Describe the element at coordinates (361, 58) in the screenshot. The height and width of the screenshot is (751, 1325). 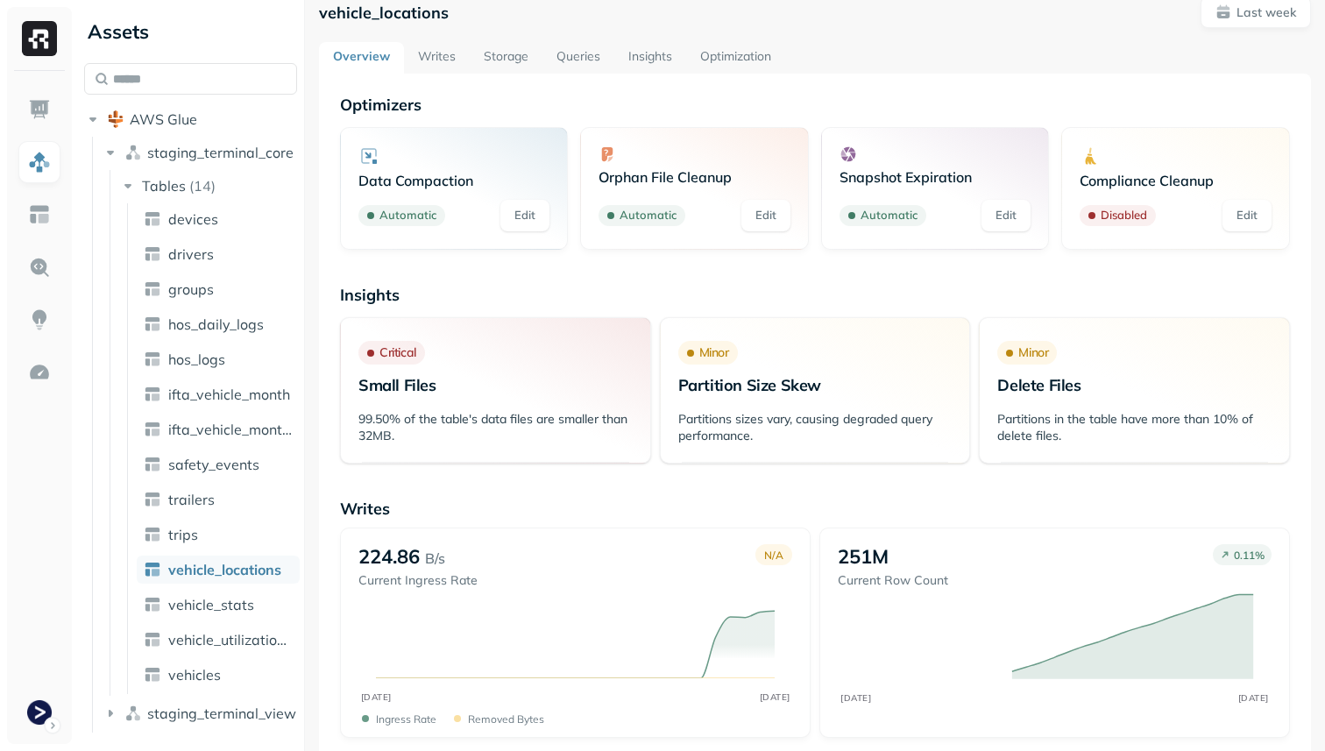
I see `a: Overview` at that location.